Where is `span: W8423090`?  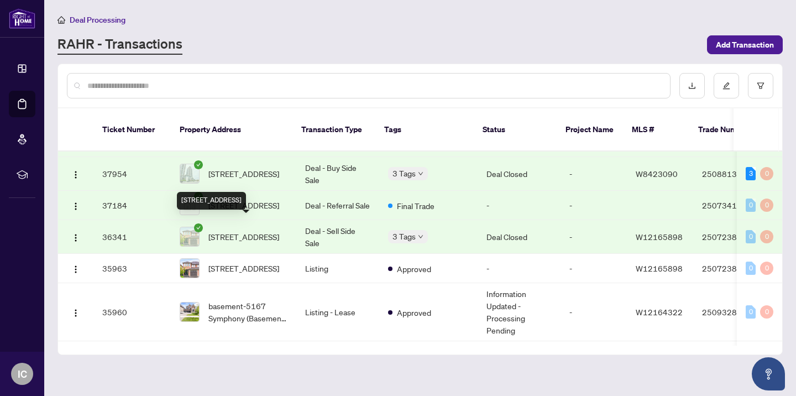 span: W8423090 is located at coordinates (657, 174).